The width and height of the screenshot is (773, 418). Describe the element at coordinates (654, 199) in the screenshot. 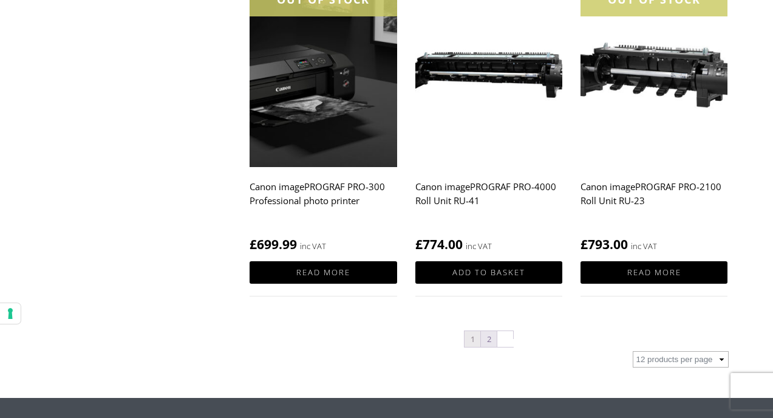

I see `h2: Canon imagePROGRAF PRO-2100 Roll Unit RU-23` at that location.